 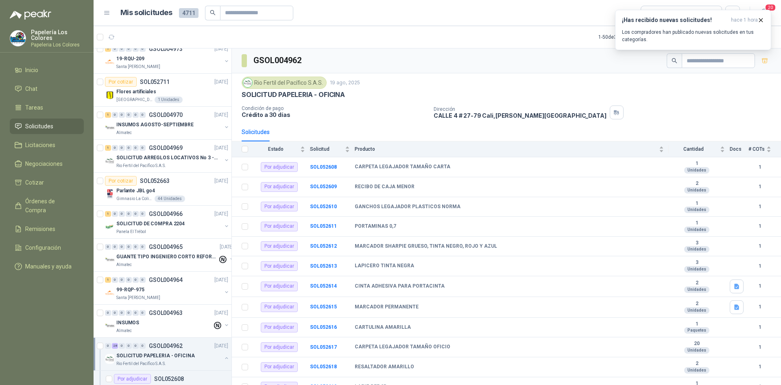 What do you see at coordinates (115, 346) in the screenshot?
I see `div: 28` at bounding box center [115, 346].